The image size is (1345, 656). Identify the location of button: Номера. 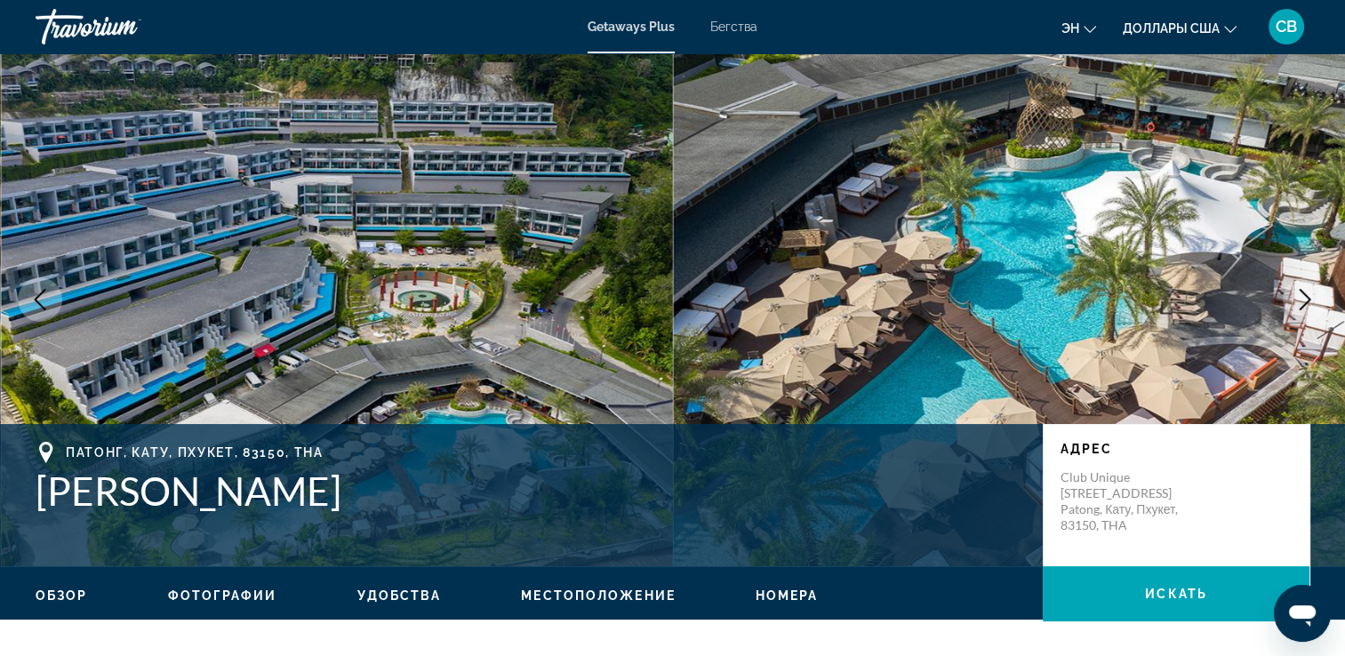
(787, 596).